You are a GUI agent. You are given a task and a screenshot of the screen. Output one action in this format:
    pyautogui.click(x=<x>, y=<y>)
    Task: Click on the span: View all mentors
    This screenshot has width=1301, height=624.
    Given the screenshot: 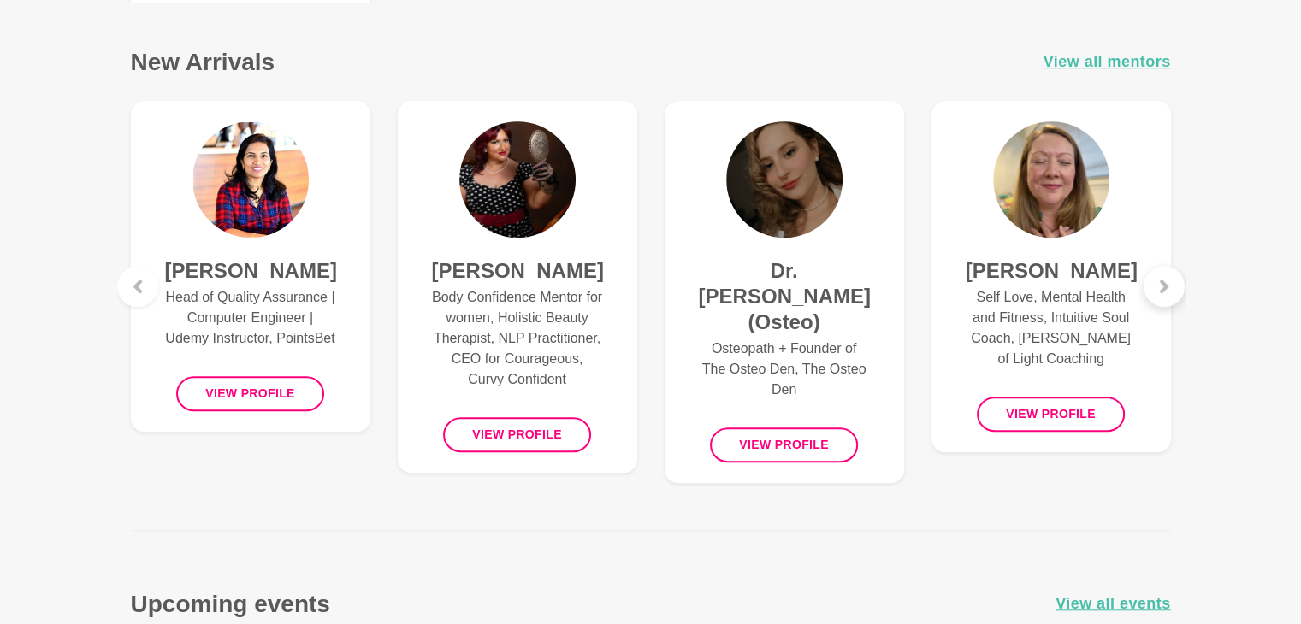 What is the action you would take?
    pyautogui.click(x=1107, y=62)
    